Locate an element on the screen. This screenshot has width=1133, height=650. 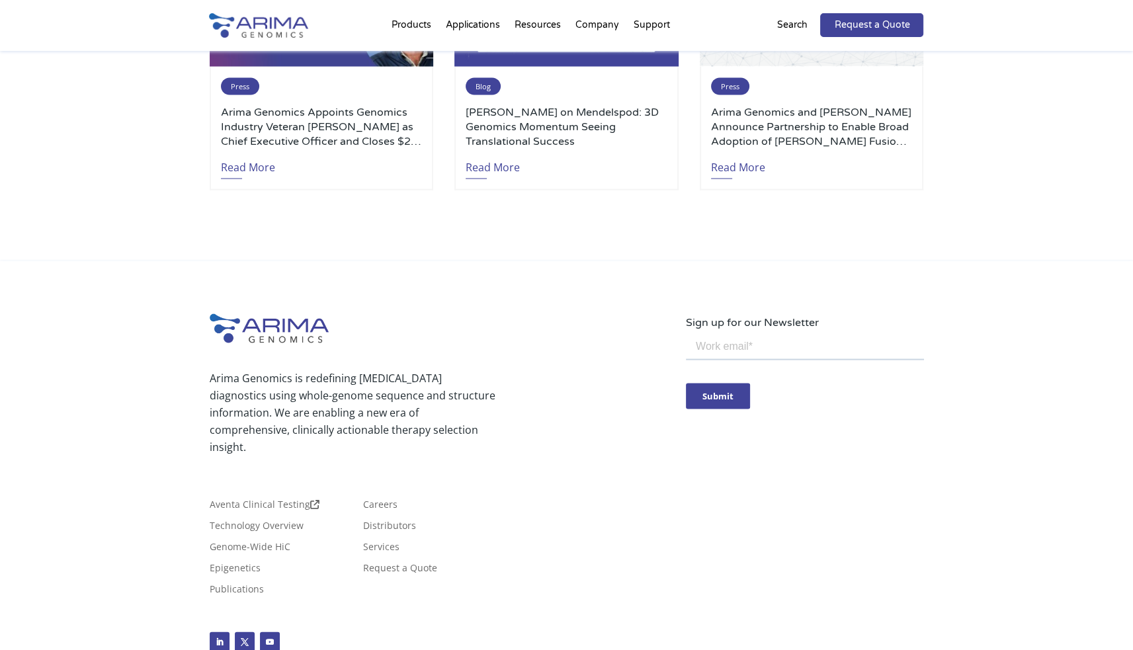
p: Sign up for our Newsletter is located at coordinates (805, 323).